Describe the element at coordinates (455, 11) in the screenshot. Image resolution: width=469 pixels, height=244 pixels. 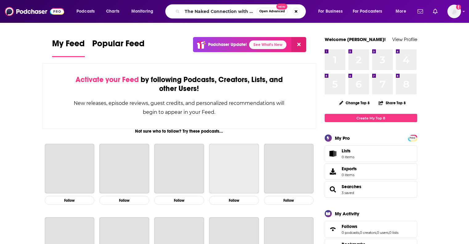
I see `img: User Profile` at that location.